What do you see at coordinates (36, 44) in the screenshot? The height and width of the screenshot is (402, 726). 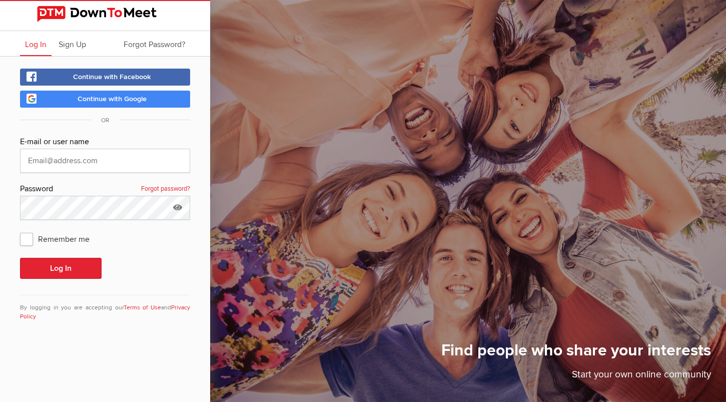 I see `a: Log In` at bounding box center [36, 44].